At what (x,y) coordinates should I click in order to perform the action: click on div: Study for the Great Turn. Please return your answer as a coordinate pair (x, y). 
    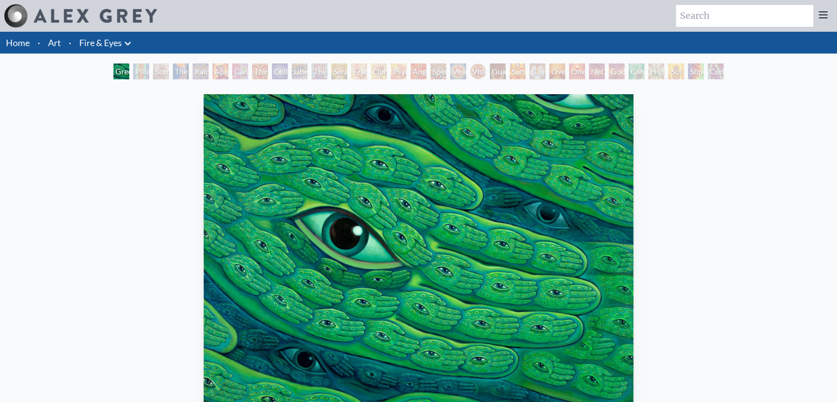
    Looking at the image, I should click on (161, 71).